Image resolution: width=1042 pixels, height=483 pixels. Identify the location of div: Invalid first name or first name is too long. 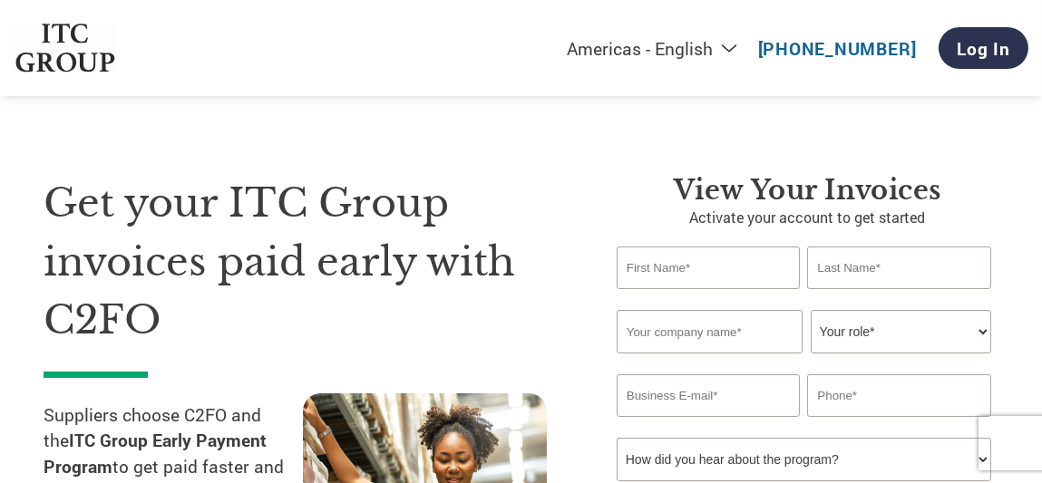
(708, 296).